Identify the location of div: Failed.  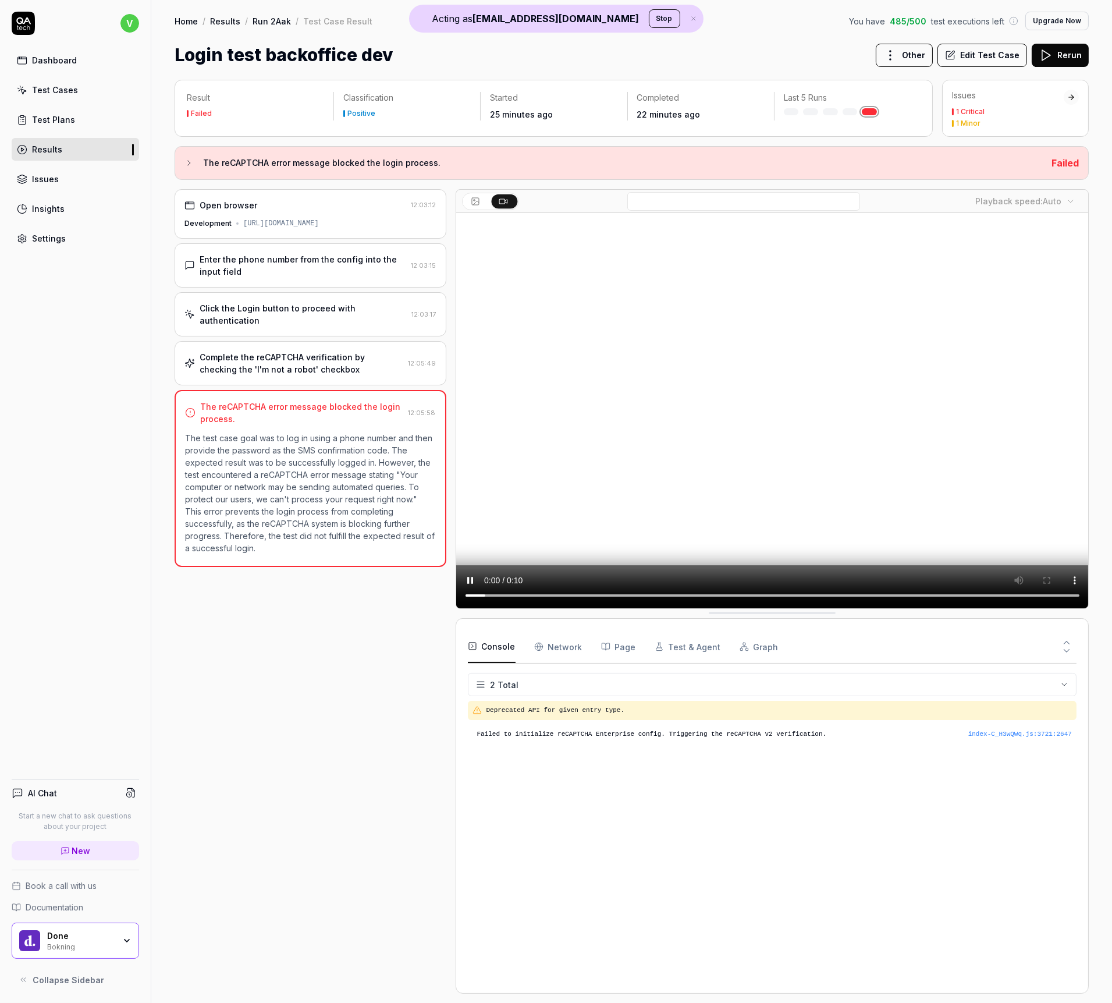
(201, 113).